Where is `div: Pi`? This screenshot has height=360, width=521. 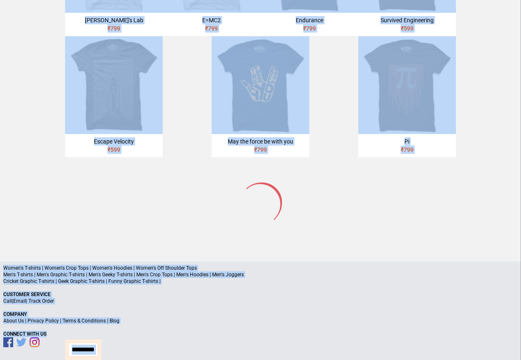 div: Pi is located at coordinates (407, 141).